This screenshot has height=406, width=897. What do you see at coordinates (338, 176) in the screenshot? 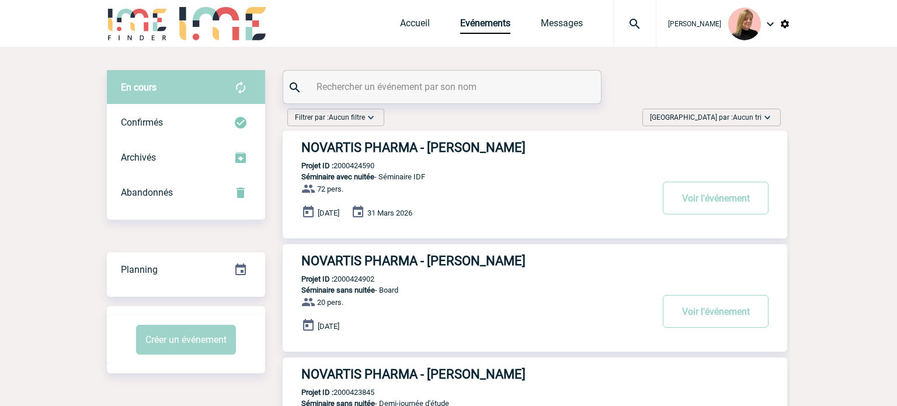
I see `span: Séminaire avec nuitée` at bounding box center [338, 176].